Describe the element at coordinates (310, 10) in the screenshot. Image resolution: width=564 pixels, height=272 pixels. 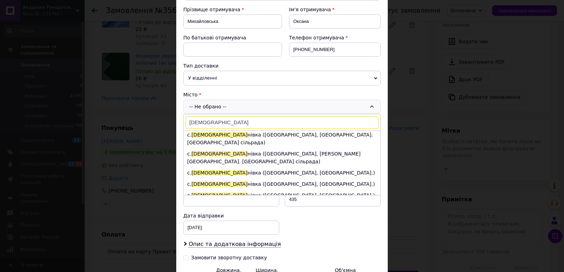
I see `span: Ім'я отримувача` at that location.